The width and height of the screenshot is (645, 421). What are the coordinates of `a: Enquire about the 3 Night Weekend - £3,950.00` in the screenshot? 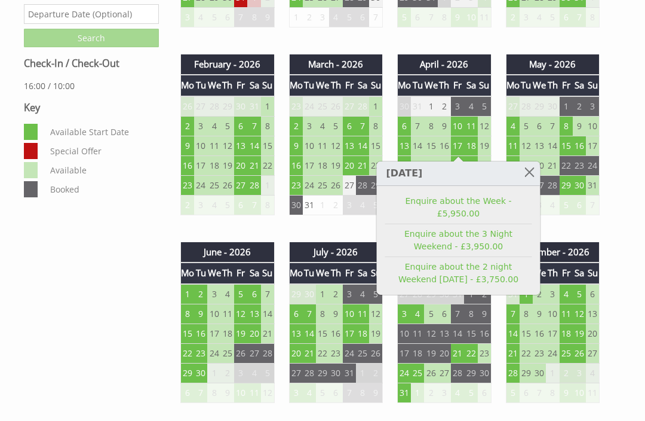 It's located at (459, 240).